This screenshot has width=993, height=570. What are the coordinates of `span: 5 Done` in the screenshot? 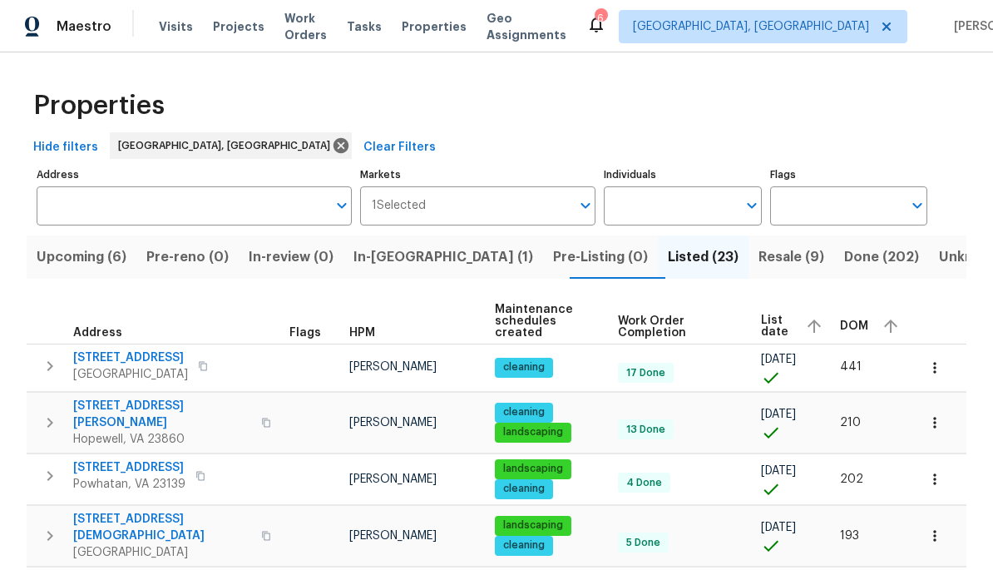 It's located at (643, 542).